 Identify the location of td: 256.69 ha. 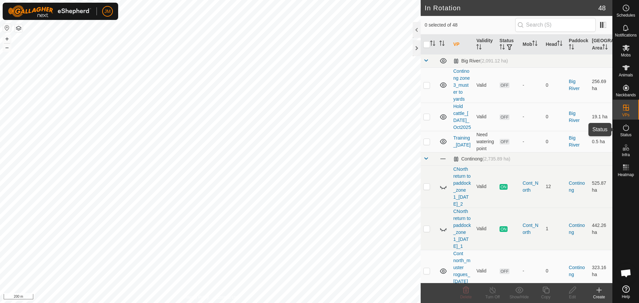
(600, 85).